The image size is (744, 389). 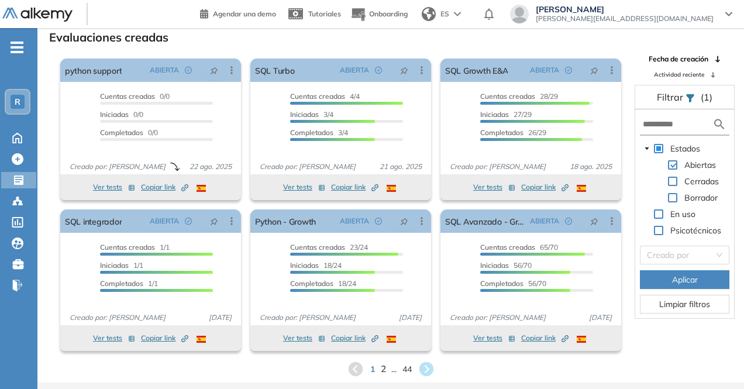 What do you see at coordinates (325, 13) in the screenshot?
I see `span: Tutoriales` at bounding box center [325, 13].